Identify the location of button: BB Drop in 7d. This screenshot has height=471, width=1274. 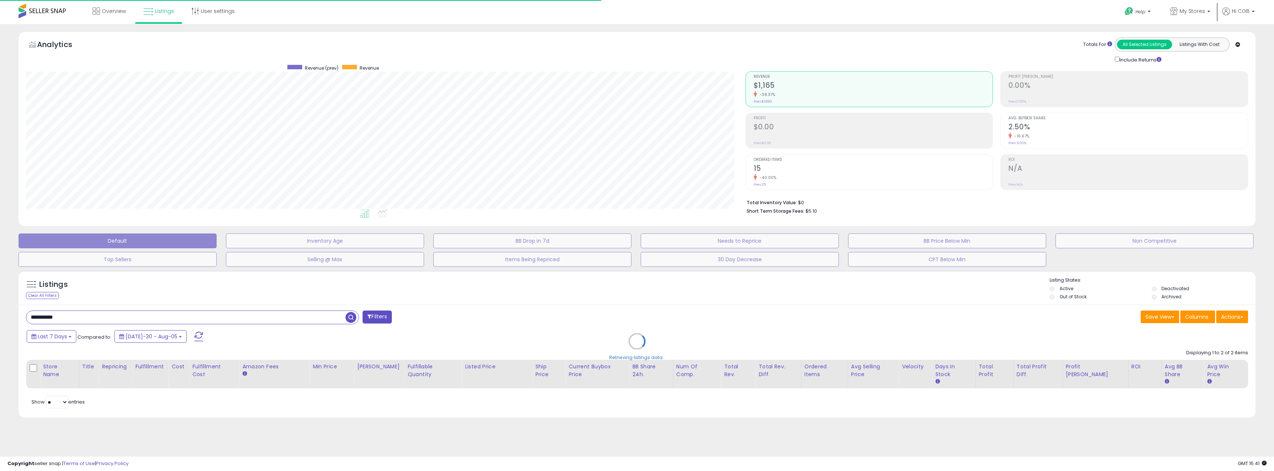
(532, 241).